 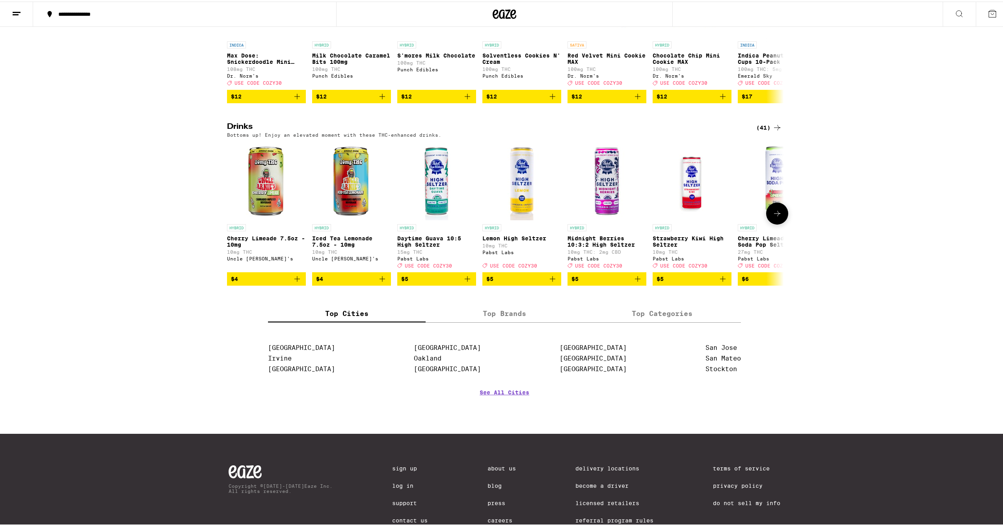 What do you see at coordinates (662, 312) in the screenshot?
I see `label: Top Categories` at bounding box center [662, 312].